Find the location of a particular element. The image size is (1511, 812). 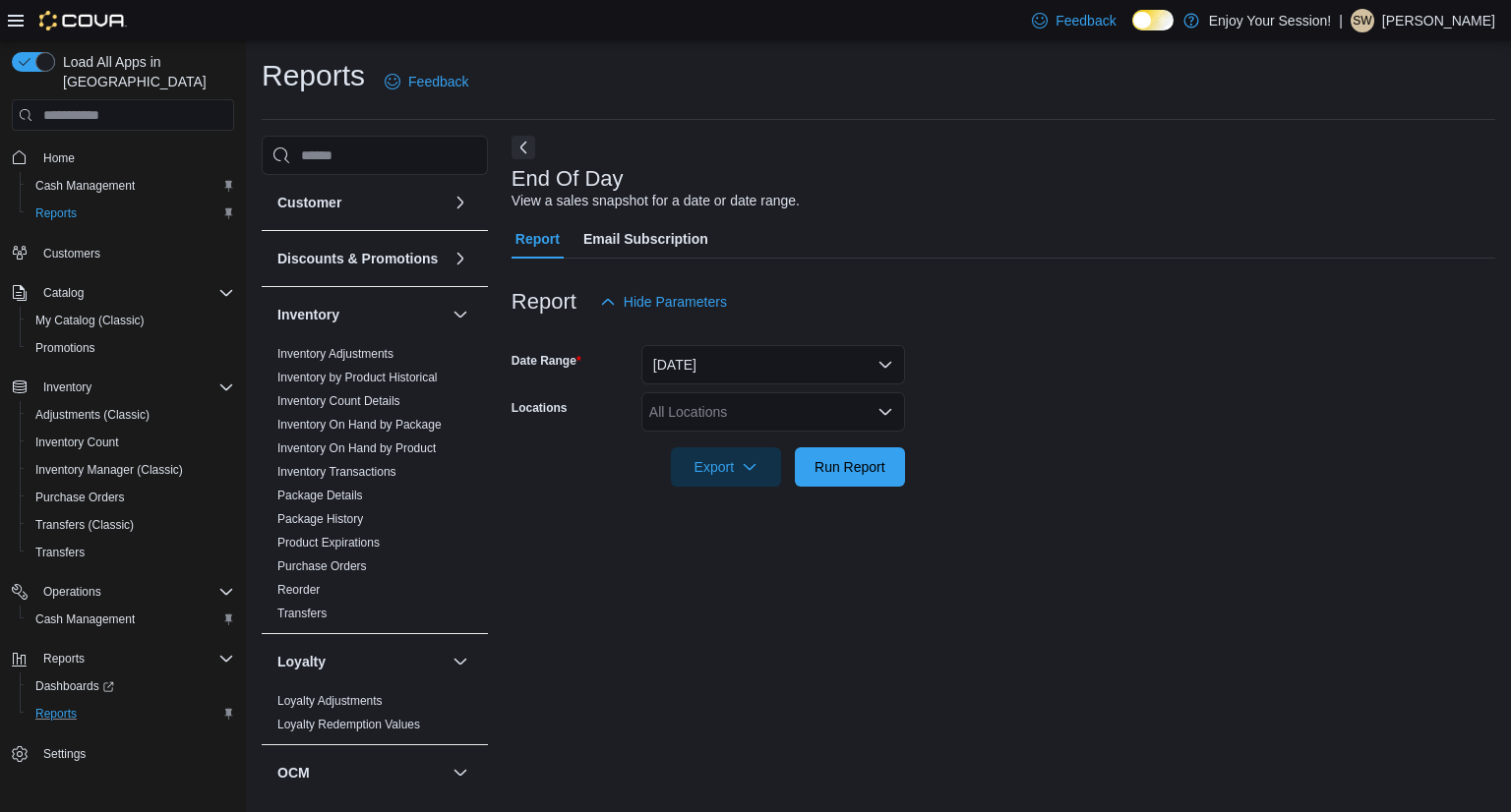

img: Cova is located at coordinates (83, 21).